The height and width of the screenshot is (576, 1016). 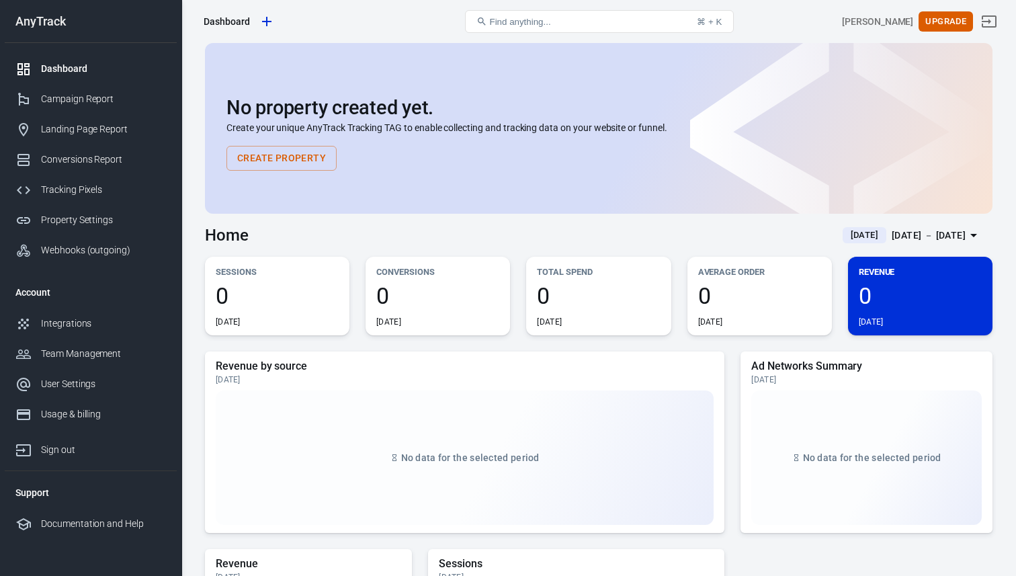 What do you see at coordinates (866, 366) in the screenshot?
I see `h5: Ad Networks Summary` at bounding box center [866, 366].